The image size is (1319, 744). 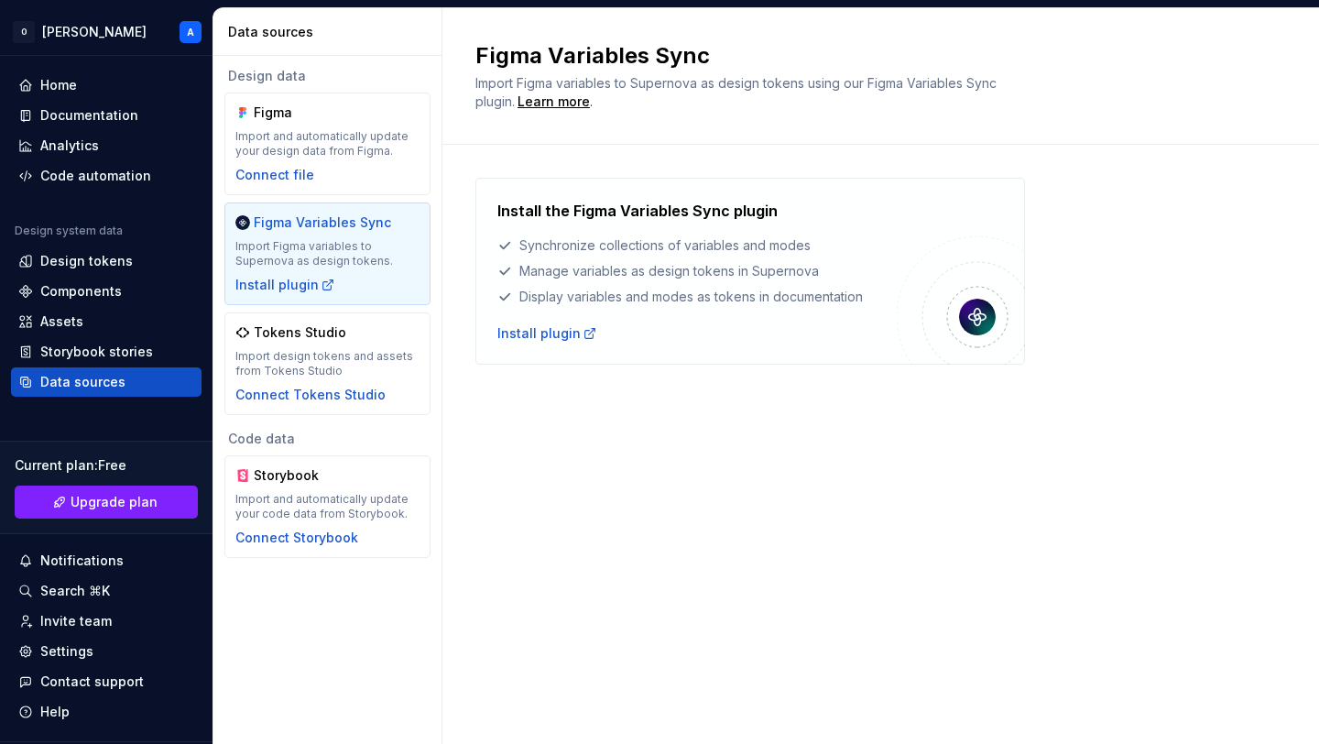 What do you see at coordinates (637, 211) in the screenshot?
I see `h4: Install the Figma Variables Sync plugin` at bounding box center [637, 211].